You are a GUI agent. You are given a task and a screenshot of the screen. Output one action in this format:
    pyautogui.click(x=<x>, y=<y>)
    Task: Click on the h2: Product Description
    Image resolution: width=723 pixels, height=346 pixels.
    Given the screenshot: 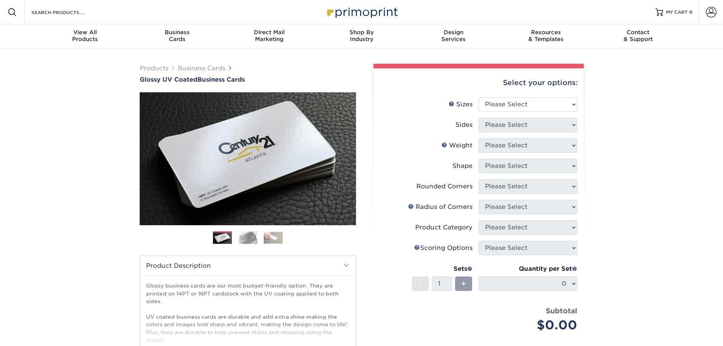 What is the action you would take?
    pyautogui.click(x=248, y=265)
    